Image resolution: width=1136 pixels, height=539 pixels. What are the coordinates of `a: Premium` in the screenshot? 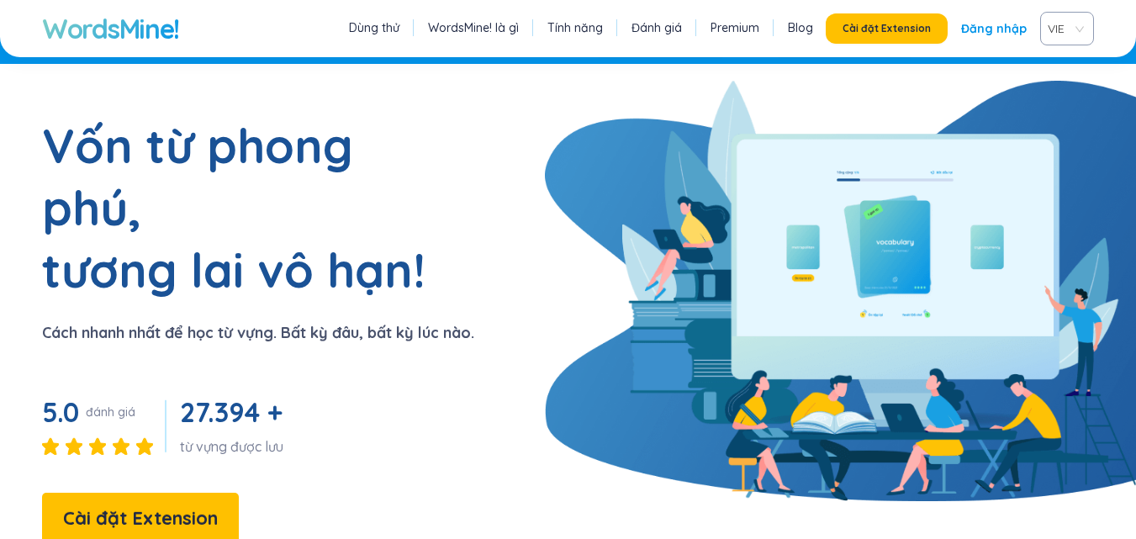 It's located at (735, 28).